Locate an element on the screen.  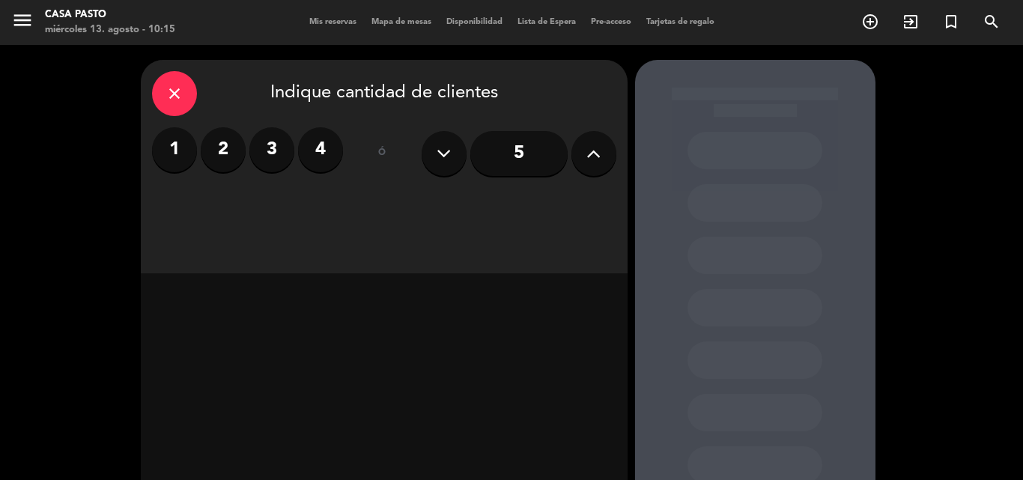
div: Casa Pasto is located at coordinates (110, 15).